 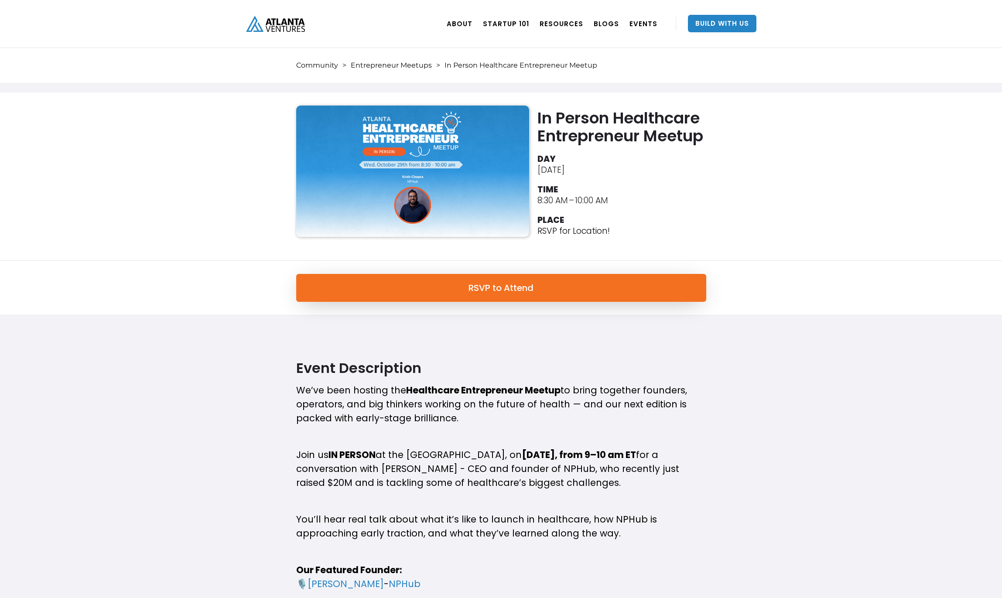 I want to click on a: RSVP to Attend, so click(x=501, y=288).